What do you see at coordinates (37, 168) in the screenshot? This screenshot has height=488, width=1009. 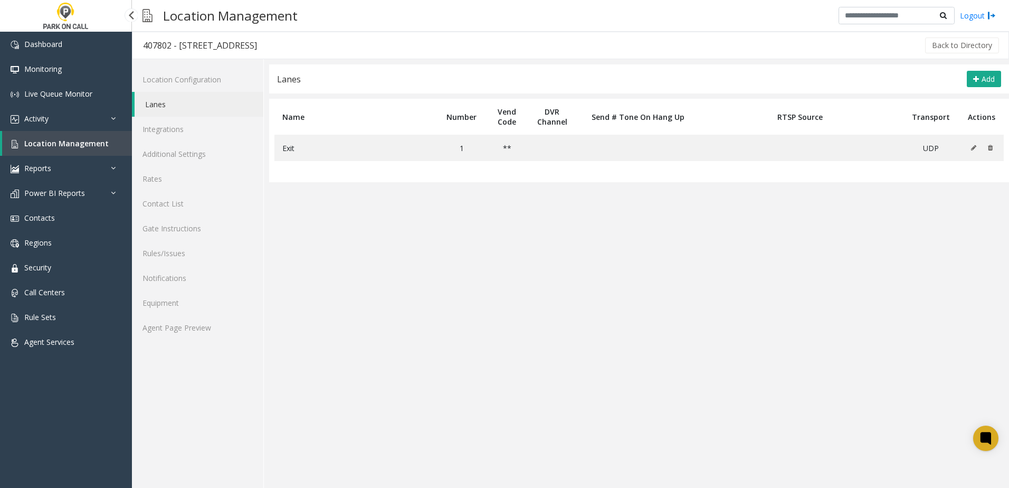 I see `span: Reports` at bounding box center [37, 168].